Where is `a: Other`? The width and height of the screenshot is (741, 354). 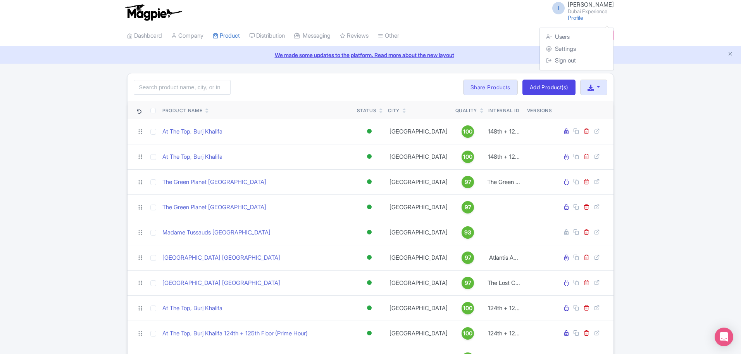
a: Other is located at coordinates (389, 36).